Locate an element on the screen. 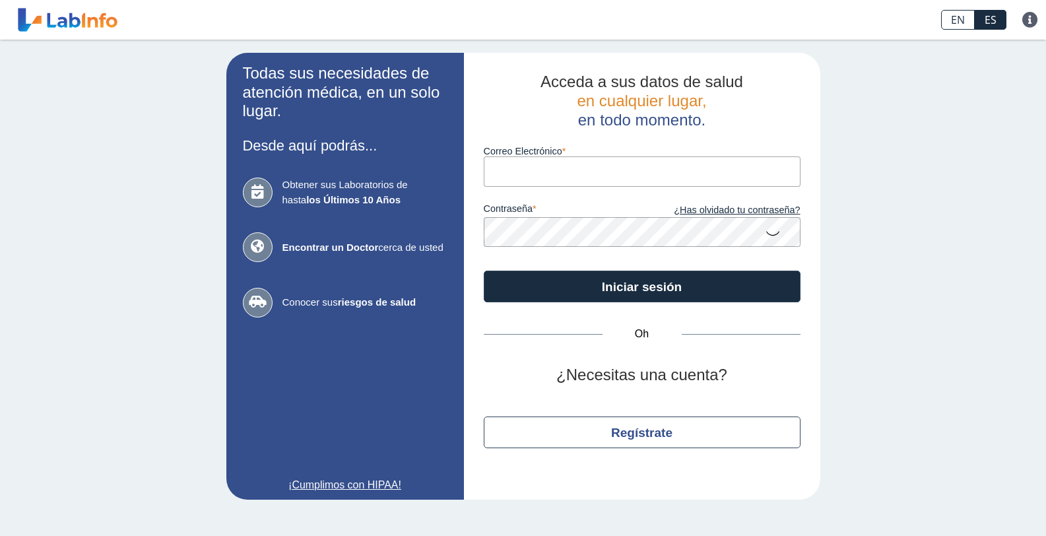  font: Correo Electrónico is located at coordinates (523, 151).